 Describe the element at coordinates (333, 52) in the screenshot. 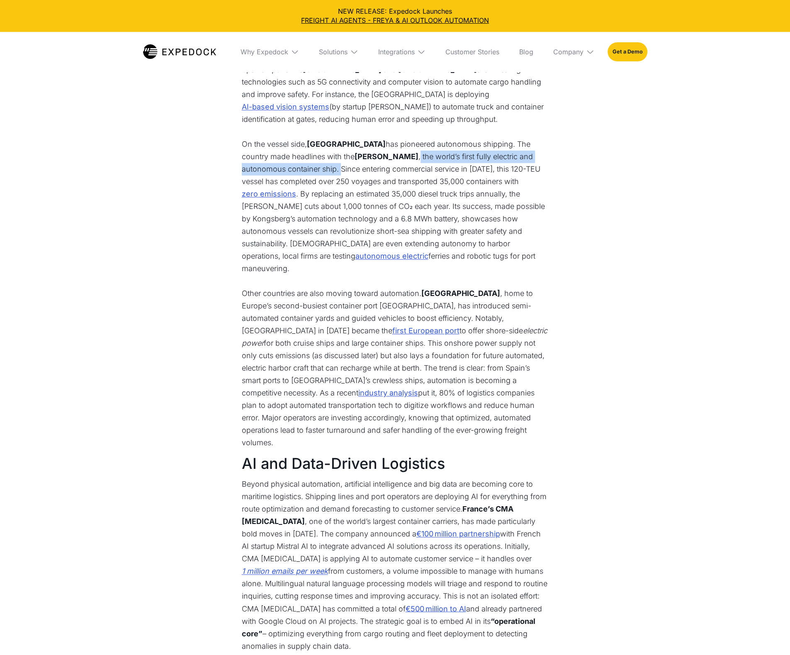

I see `div: Solutions` at that location.